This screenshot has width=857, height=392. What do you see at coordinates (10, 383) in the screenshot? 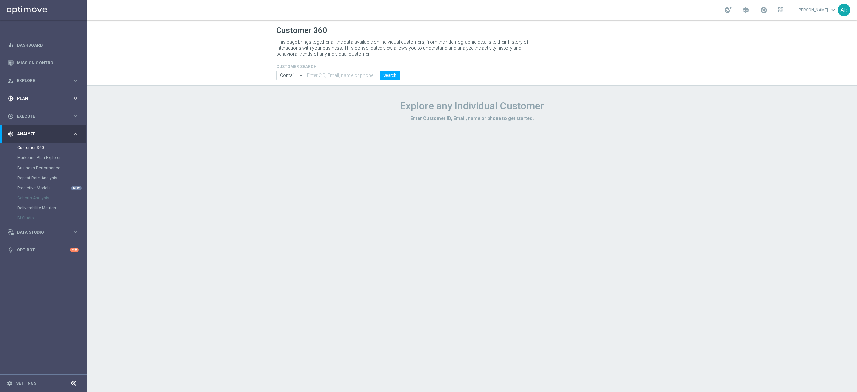
I see `i: settings` at bounding box center [10, 383].